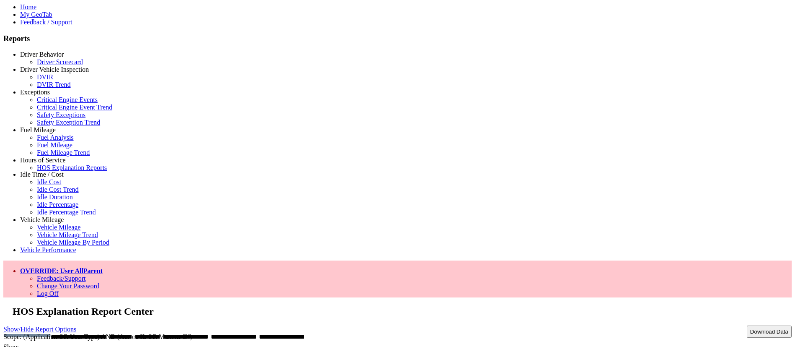 The width and height of the screenshot is (795, 347). I want to click on a: Fuel Mileage Trend, so click(63, 152).